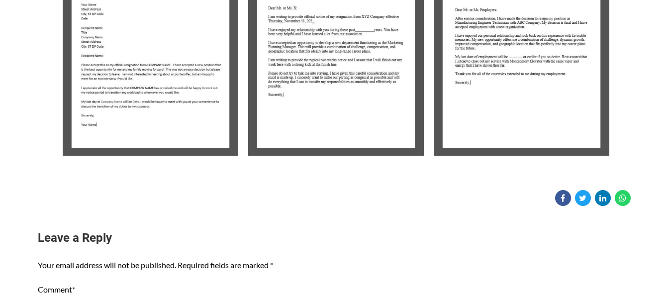  I want to click on a: Share on WhatsApp, so click(623, 198).